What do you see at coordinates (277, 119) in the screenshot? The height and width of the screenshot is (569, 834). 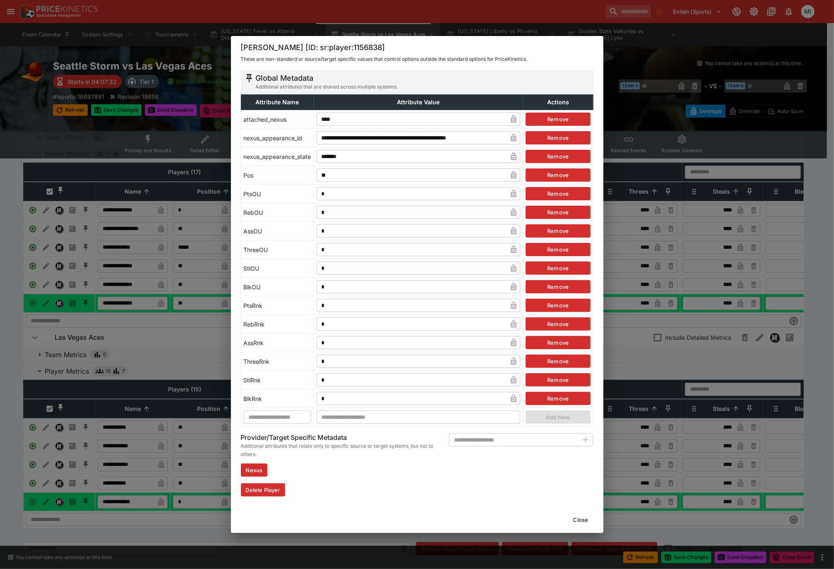 I see `td: attached_nexus` at bounding box center [277, 119].